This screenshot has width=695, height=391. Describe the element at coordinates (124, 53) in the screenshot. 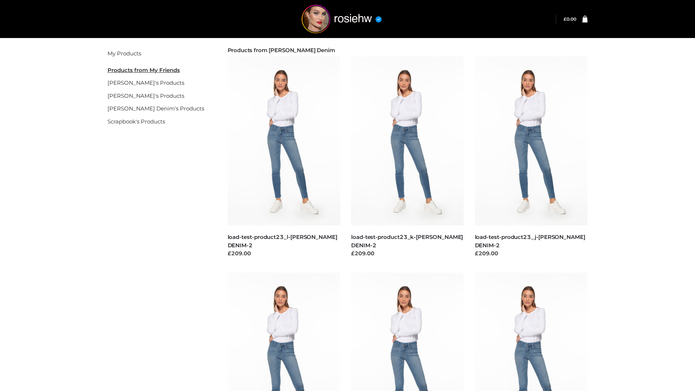

I see `a: My Products` at that location.